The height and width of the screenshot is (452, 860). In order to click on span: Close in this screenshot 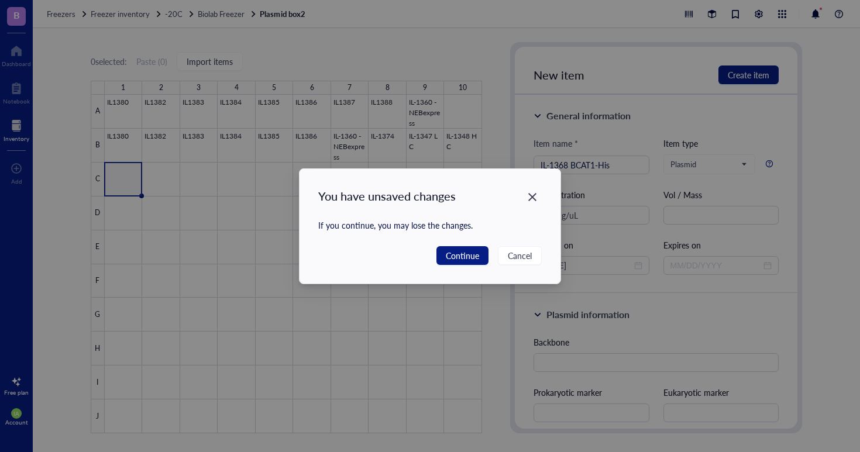, I will do `click(532, 197)`.